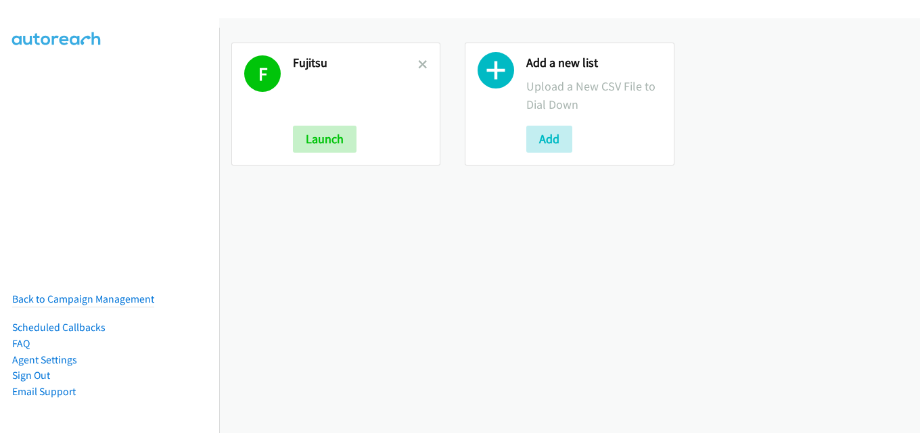  Describe the element at coordinates (45, 360) in the screenshot. I see `a: Agent Settings` at that location.